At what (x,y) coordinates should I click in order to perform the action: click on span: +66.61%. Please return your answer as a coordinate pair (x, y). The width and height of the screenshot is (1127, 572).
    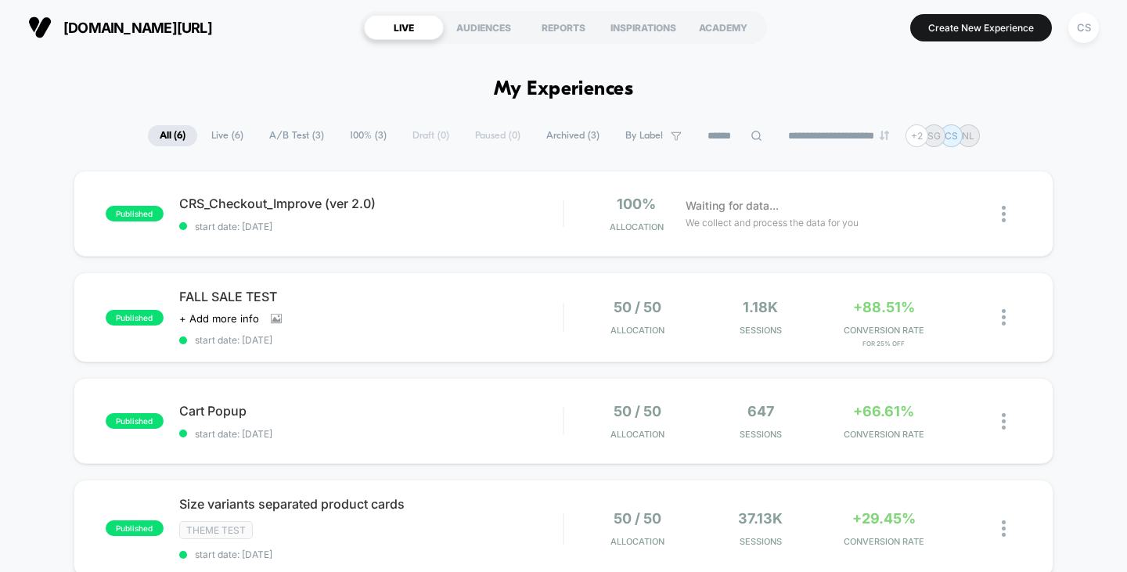
    Looking at the image, I should click on (883, 411).